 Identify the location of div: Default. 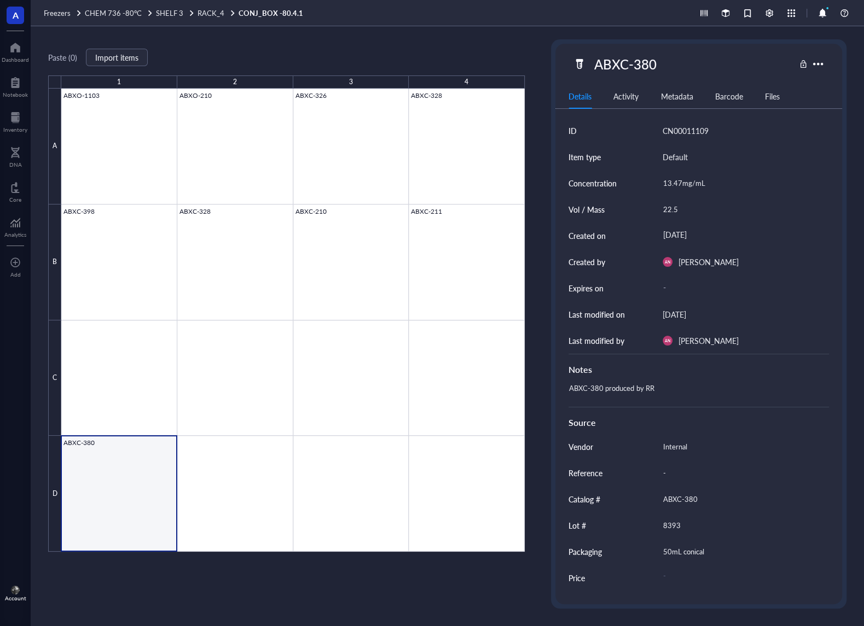
(675, 157).